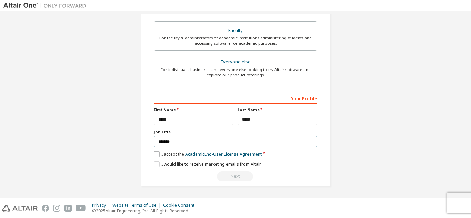  Describe the element at coordinates (81, 208) in the screenshot. I see `img: youtube.svg` at that location.